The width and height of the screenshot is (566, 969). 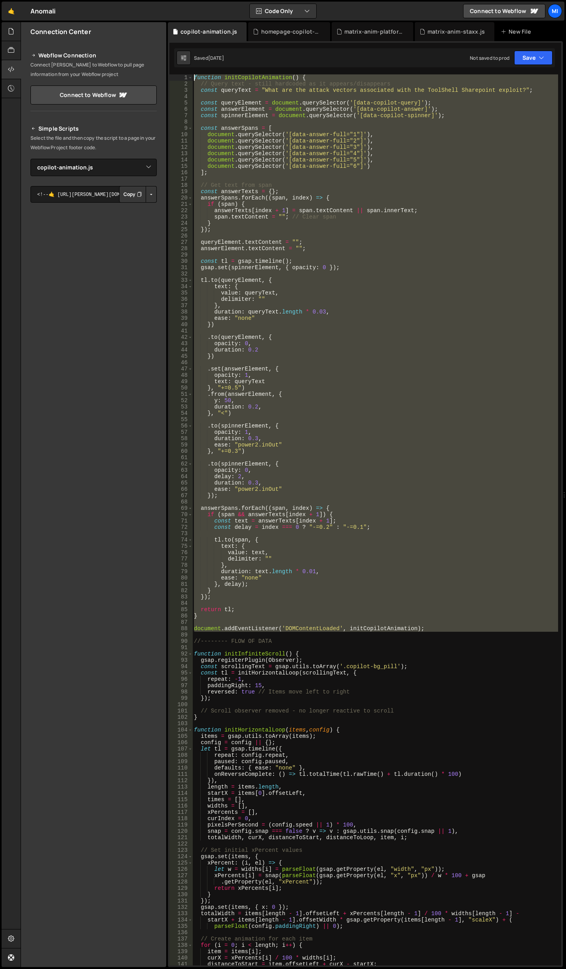 I want to click on div: 51, so click(x=181, y=394).